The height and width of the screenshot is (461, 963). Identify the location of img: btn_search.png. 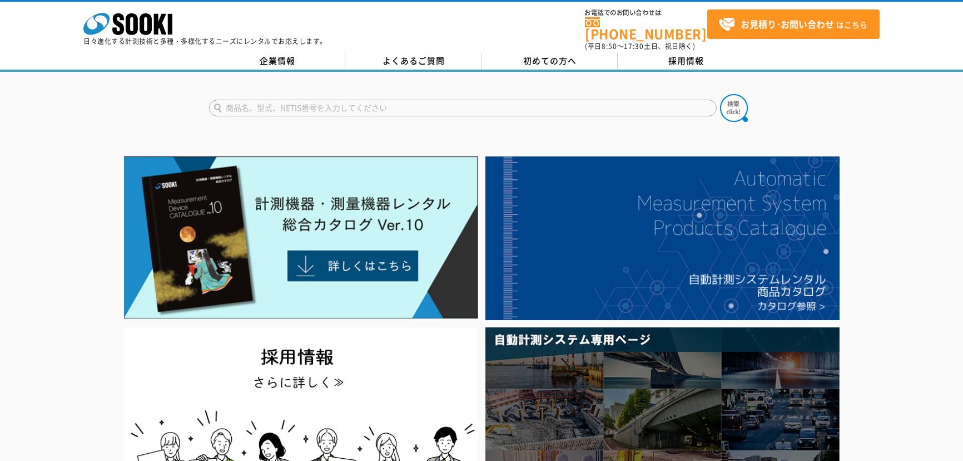
(734, 108).